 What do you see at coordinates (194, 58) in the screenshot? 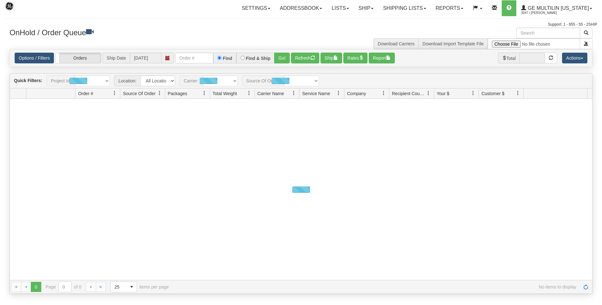
I see `input: Order #` at bounding box center [194, 58].